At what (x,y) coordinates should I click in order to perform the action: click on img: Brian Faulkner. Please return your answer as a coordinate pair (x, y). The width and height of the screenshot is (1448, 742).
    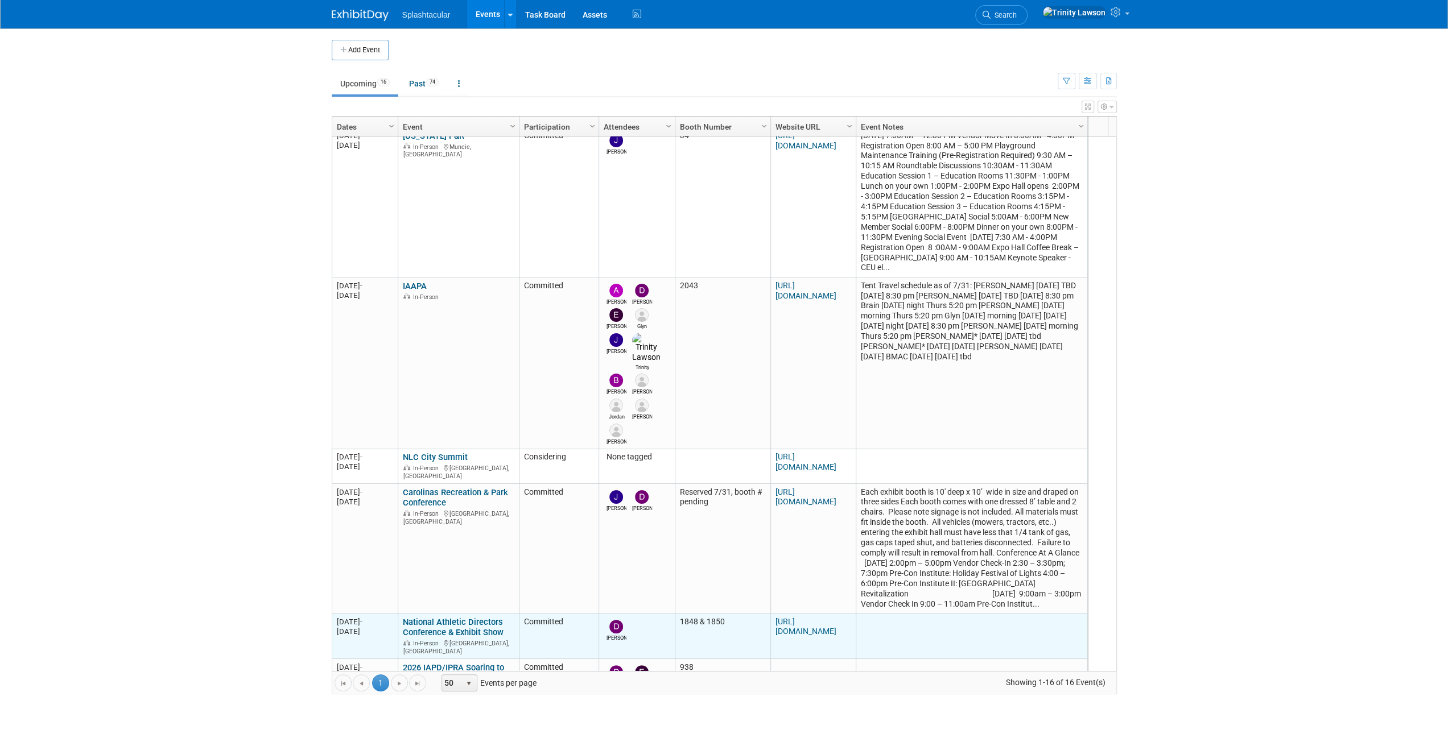
    Looking at the image, I should click on (616, 381).